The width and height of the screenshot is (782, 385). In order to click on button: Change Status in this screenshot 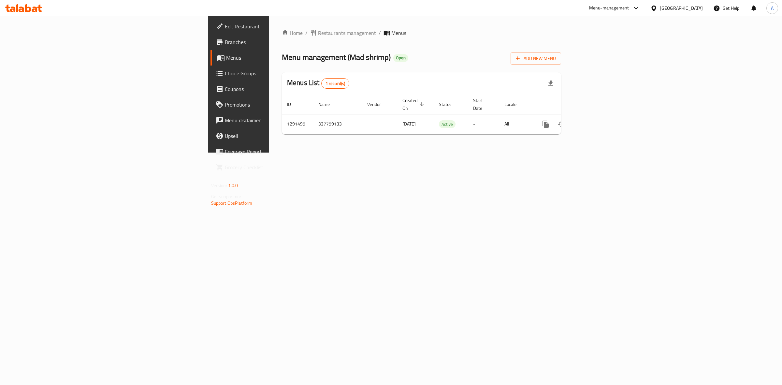, I will do `click(561, 124)`.